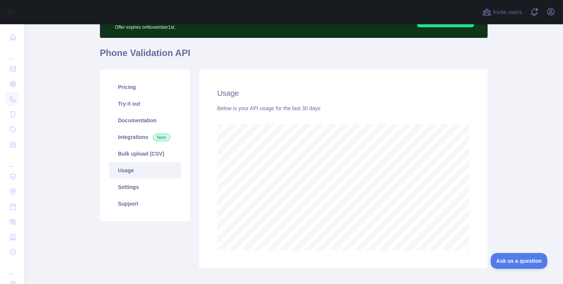  Describe the element at coordinates (145, 104) in the screenshot. I see `a: Try it out` at that location.